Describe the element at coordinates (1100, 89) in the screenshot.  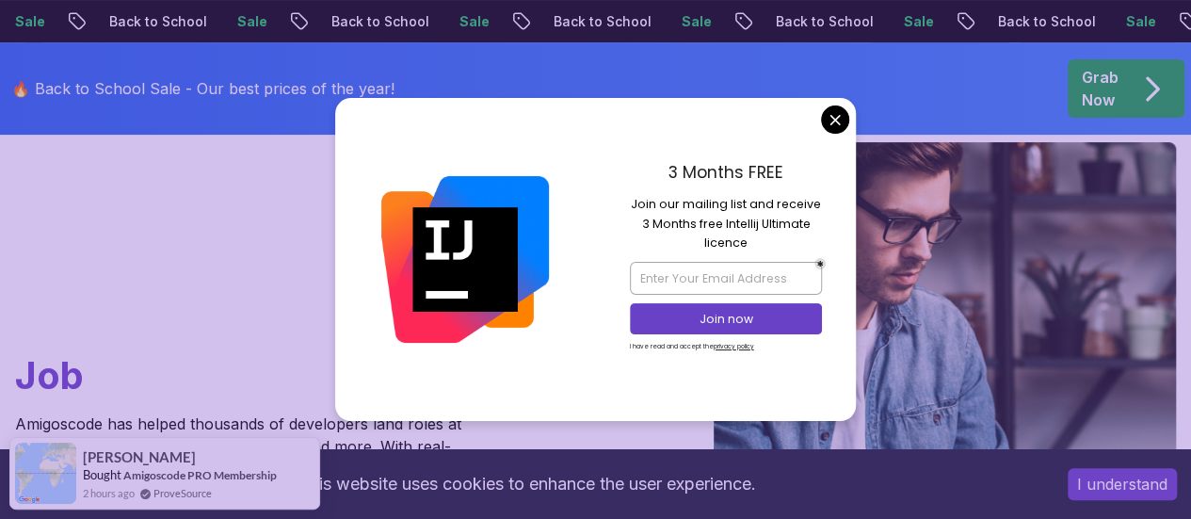
I see `p: Grab Now` at that location.